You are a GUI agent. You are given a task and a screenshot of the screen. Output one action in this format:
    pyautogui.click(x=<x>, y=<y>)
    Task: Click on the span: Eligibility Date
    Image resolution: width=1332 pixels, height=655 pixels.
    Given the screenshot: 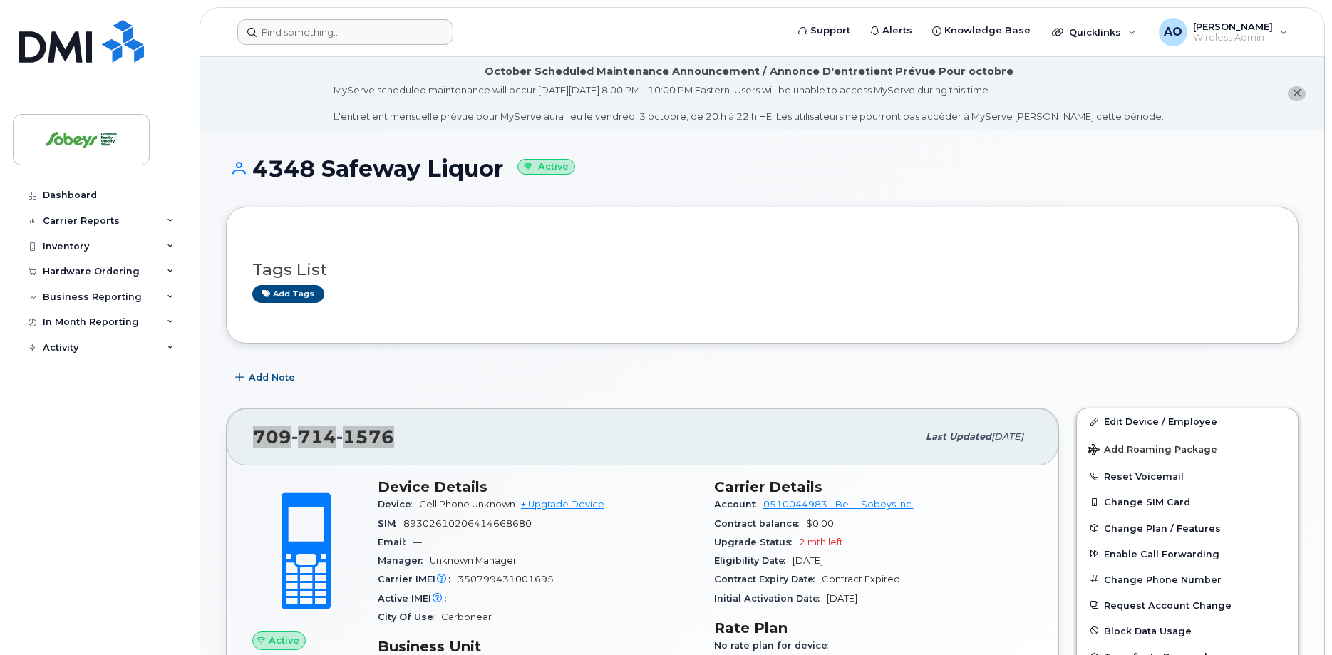 What is the action you would take?
    pyautogui.click(x=753, y=560)
    